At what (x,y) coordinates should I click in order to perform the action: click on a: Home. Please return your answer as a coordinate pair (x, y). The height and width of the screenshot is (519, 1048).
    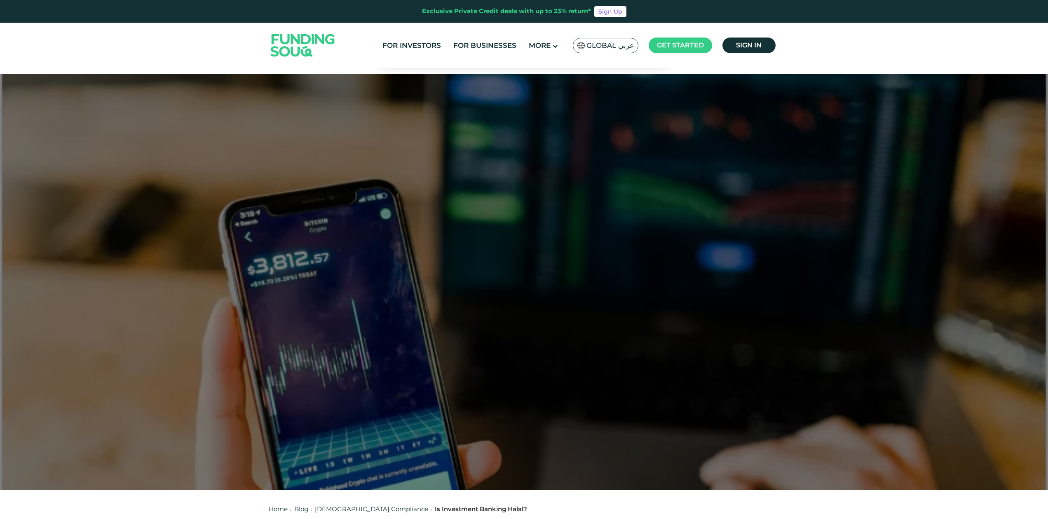
    Looking at the image, I should click on (278, 509).